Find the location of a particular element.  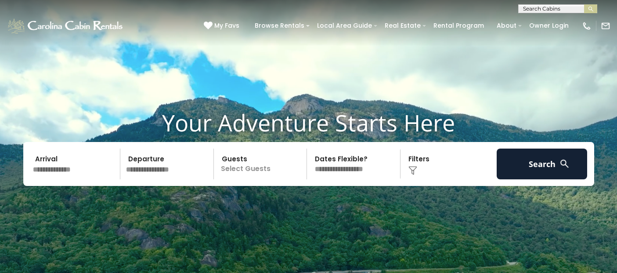

button: Search is located at coordinates (542, 164).